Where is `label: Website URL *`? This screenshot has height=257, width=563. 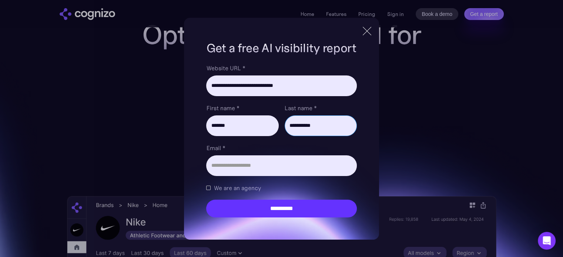
label: Website URL * is located at coordinates (281, 68).